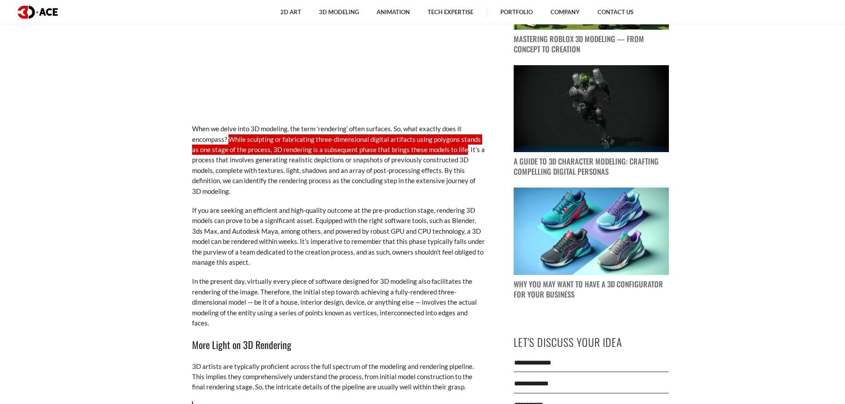  I want to click on p: When we delve into 3D modeling, the term ‘rendering’ often surfaces. So, what exactly does it enc..., so click(339, 160).